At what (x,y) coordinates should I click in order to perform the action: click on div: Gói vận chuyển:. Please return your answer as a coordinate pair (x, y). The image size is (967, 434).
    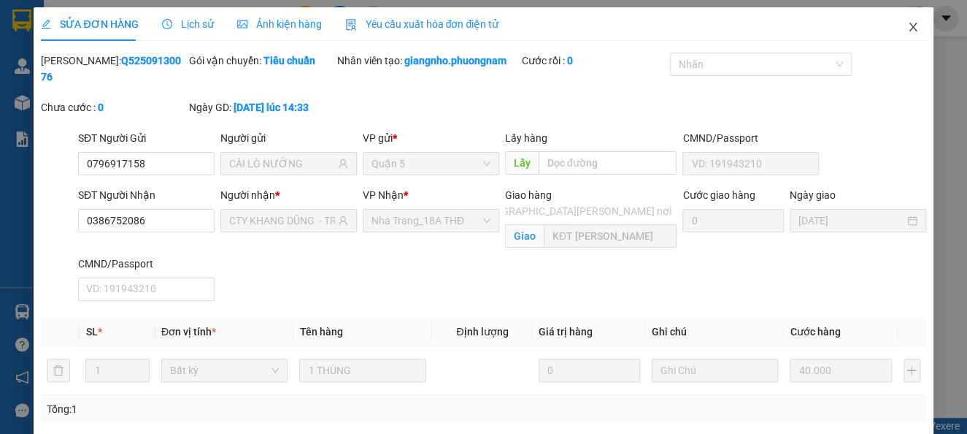
    Looking at the image, I should click on (261, 61).